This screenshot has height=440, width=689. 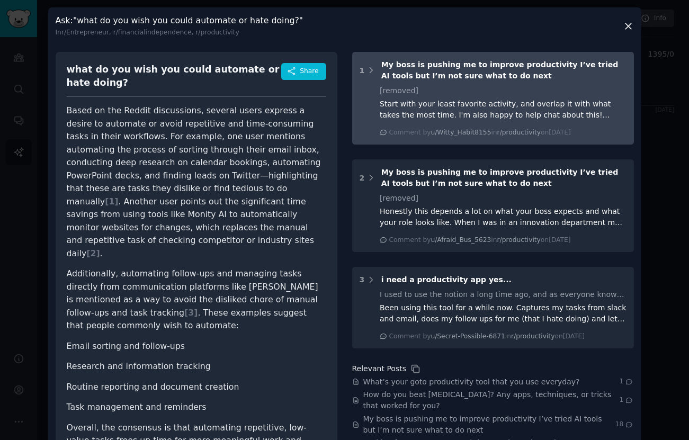 I want to click on span: u/Afraid_Bus_5623, so click(x=461, y=240).